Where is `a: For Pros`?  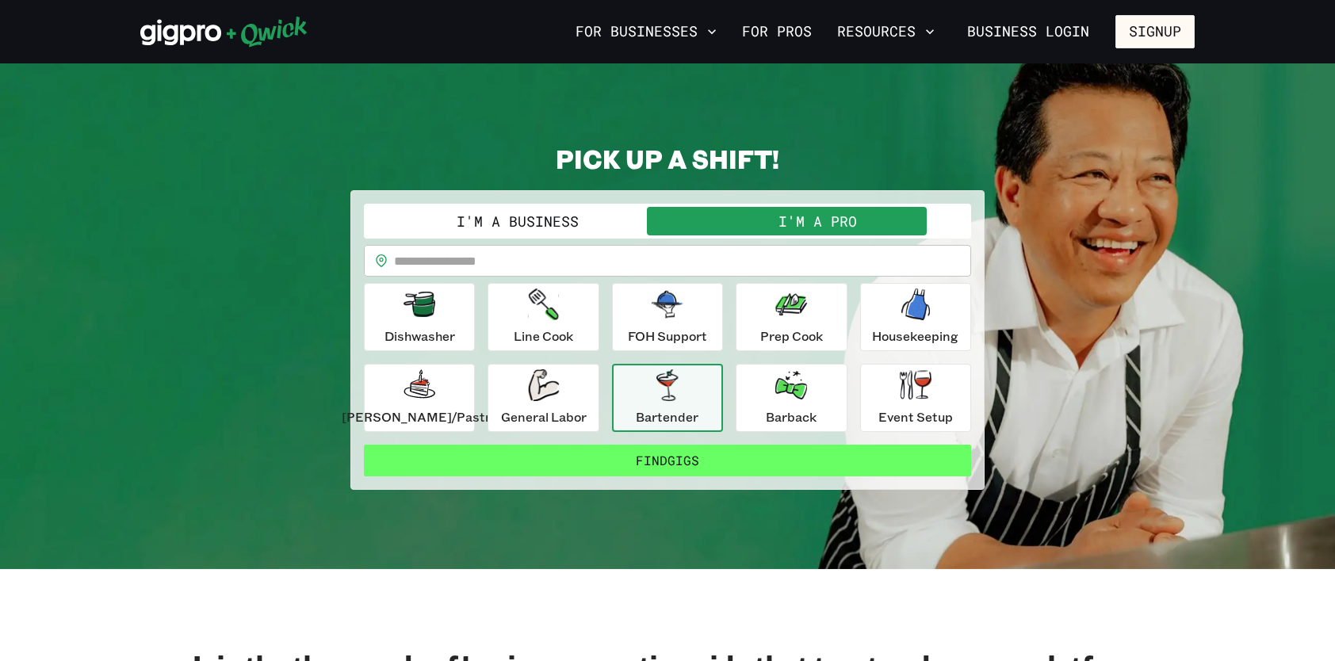
a: For Pros is located at coordinates (777, 32).